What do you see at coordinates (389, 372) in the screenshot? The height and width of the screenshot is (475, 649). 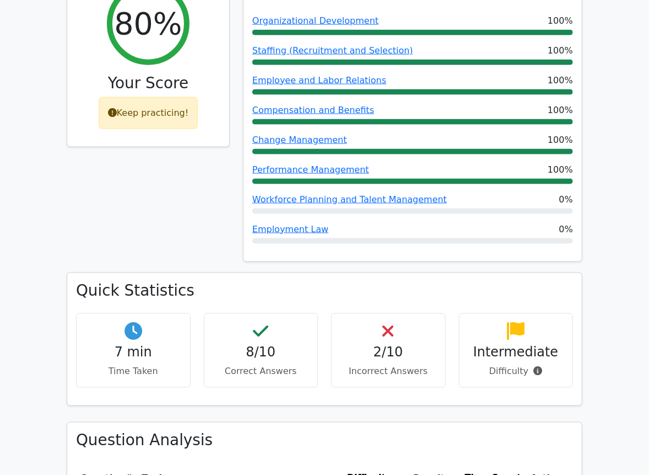 I see `p: Incorrect Answers` at bounding box center [389, 372].